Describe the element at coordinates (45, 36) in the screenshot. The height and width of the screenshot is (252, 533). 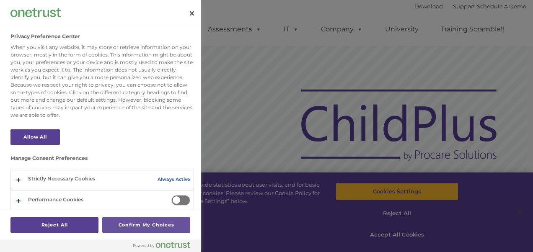
I see `h2: Privacy Preference Center` at that location.